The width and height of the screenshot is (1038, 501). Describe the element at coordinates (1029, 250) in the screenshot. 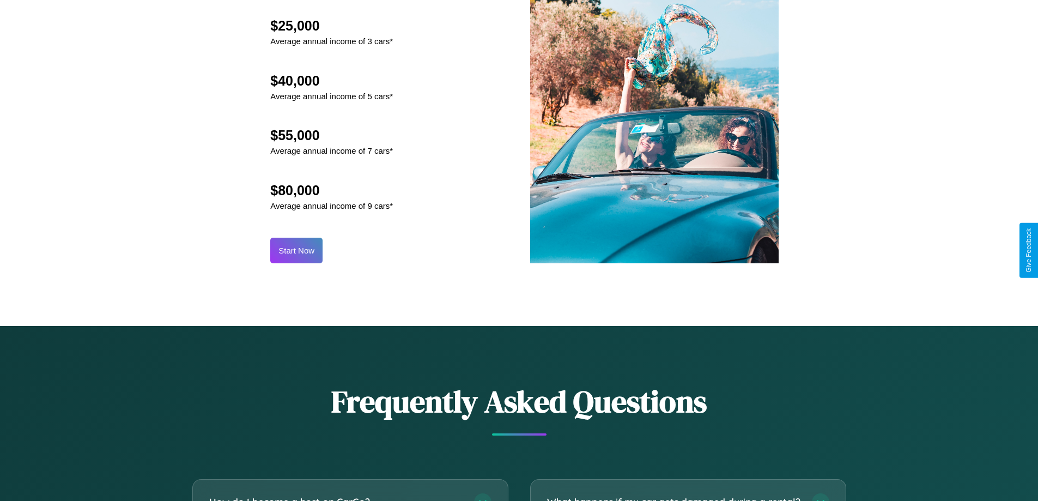

I see `div: Give Feedback` at that location.